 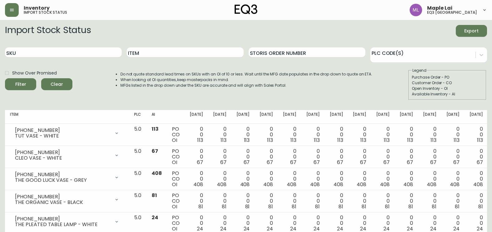 I want to click on span: Maple Lai, so click(x=439, y=8).